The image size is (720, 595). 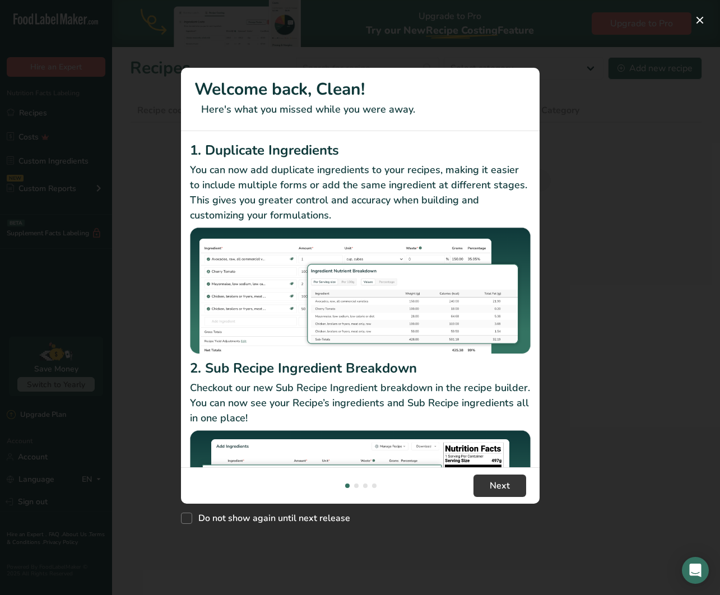 What do you see at coordinates (360, 89) in the screenshot?
I see `h1: Welcome back, Clean!` at bounding box center [360, 89].